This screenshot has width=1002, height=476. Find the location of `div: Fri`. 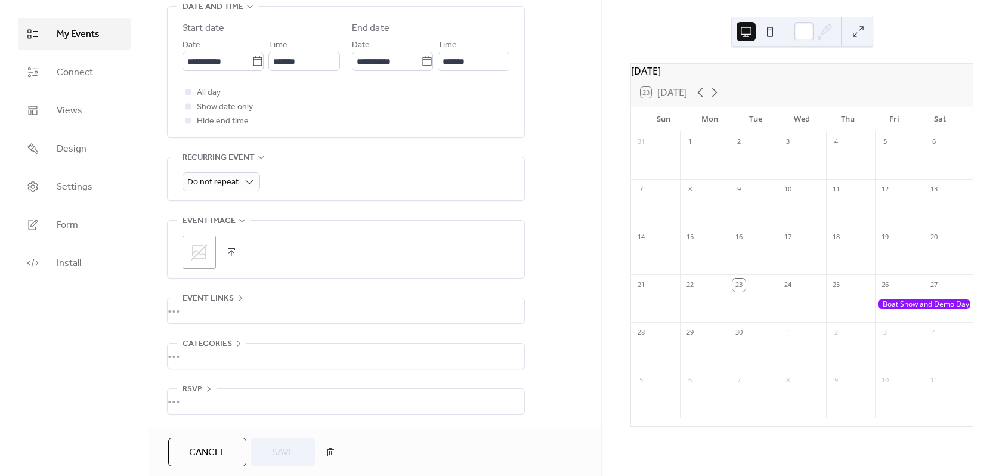

div: Fri is located at coordinates (893, 119).